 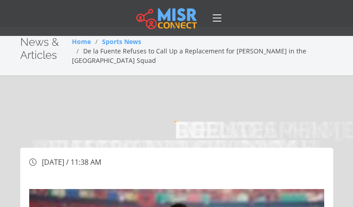 I want to click on span: News & Articles, so click(x=40, y=49).